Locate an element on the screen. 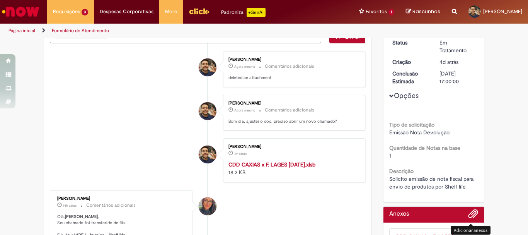 The height and width of the screenshot is (235, 528). span: Solicito emissão de nota fiscal para envio de produtos por Shelf life is located at coordinates (432, 183).